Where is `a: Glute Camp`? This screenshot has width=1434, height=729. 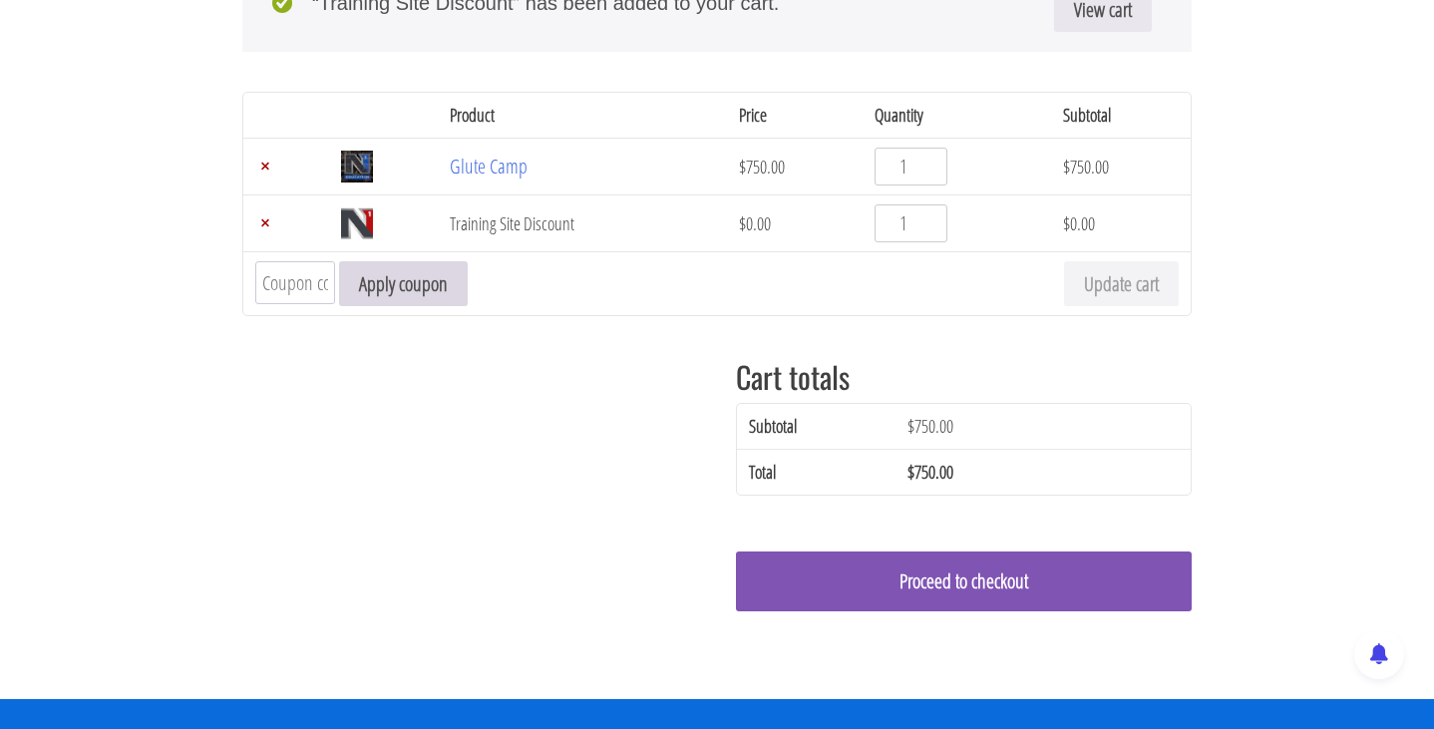
a: Glute Camp is located at coordinates (489, 166).